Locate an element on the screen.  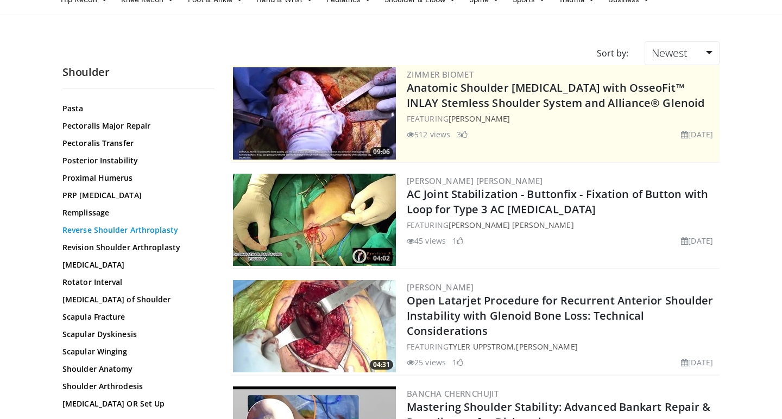
a: Pasta is located at coordinates (136, 109).